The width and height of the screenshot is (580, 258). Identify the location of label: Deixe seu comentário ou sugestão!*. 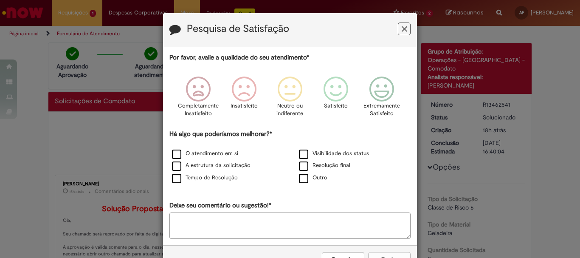
(220, 205).